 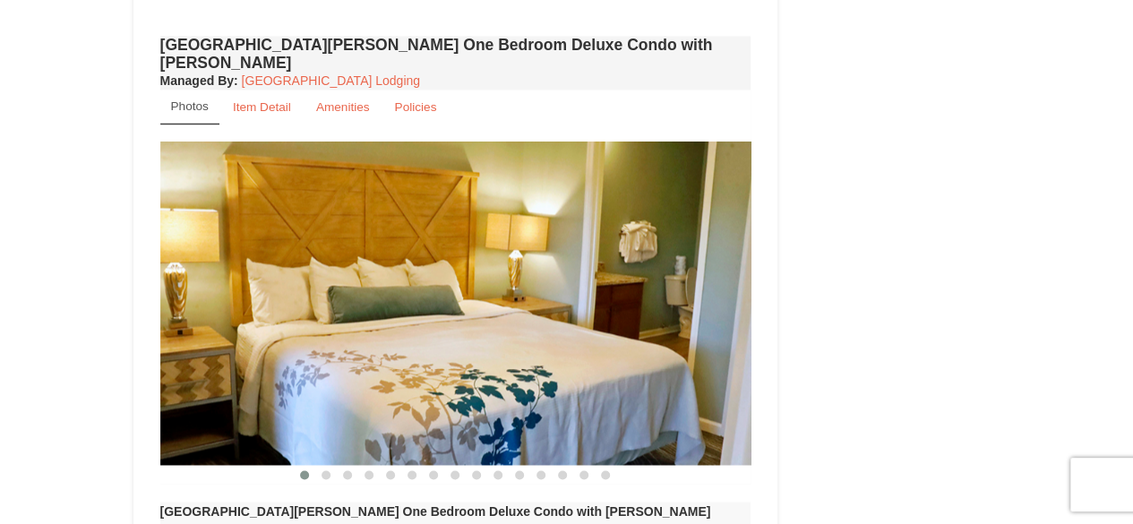 What do you see at coordinates (261, 107) in the screenshot?
I see `a: Item Detail` at bounding box center [261, 107].